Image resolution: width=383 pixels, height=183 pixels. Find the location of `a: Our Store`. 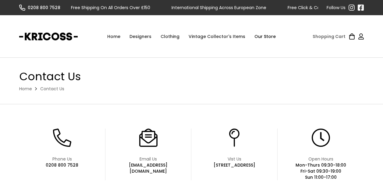

a: Our Store is located at coordinates (265, 37).